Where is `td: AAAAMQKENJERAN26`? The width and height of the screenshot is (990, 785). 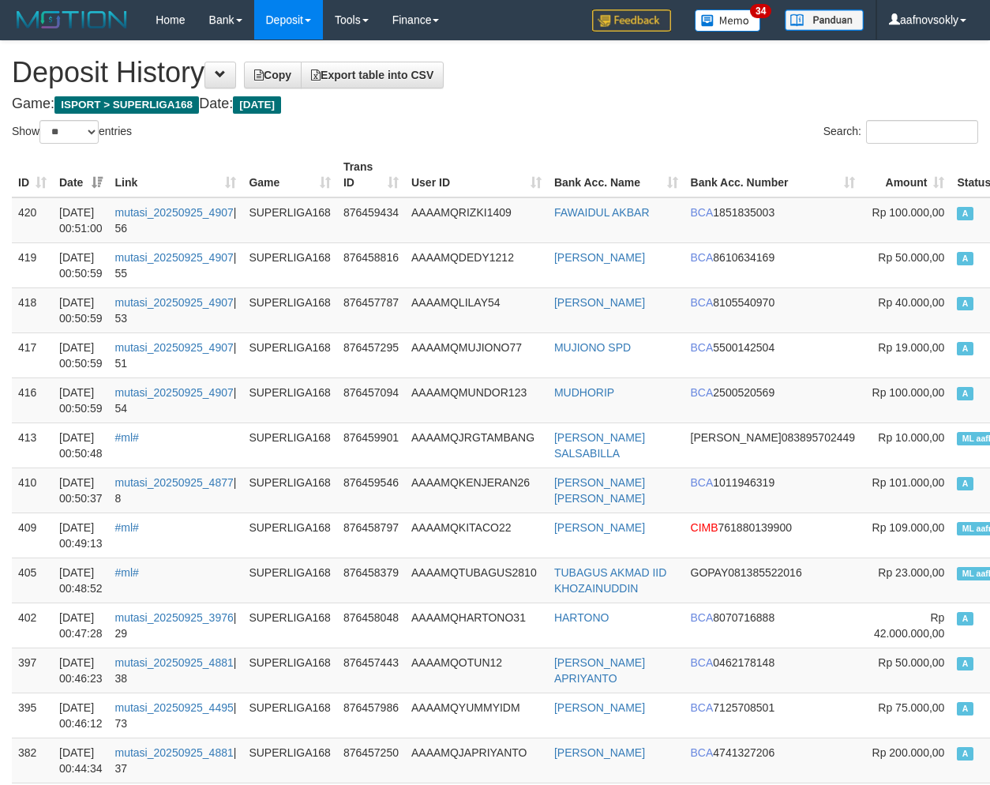
td: AAAAMQKENJERAN26 is located at coordinates (476, 489).